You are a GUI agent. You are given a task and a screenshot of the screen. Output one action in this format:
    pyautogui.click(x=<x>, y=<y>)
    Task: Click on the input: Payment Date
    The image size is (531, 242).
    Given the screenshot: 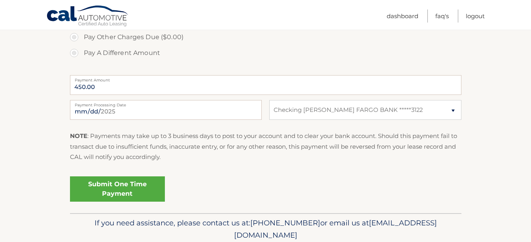 What is the action you would take?
    pyautogui.click(x=166, y=110)
    